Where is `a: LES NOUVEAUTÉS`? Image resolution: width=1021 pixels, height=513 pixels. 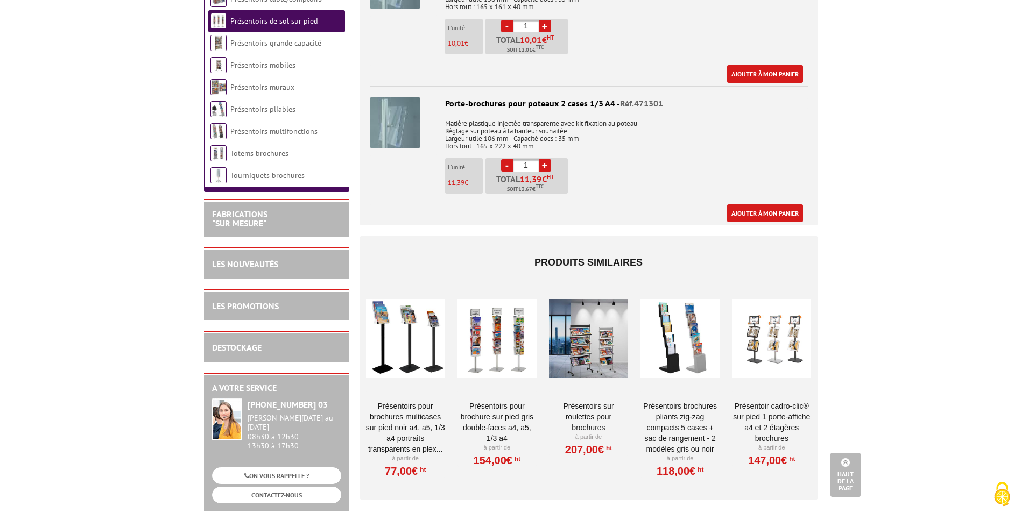 a: LES NOUVEAUTÉS is located at coordinates (245, 264).